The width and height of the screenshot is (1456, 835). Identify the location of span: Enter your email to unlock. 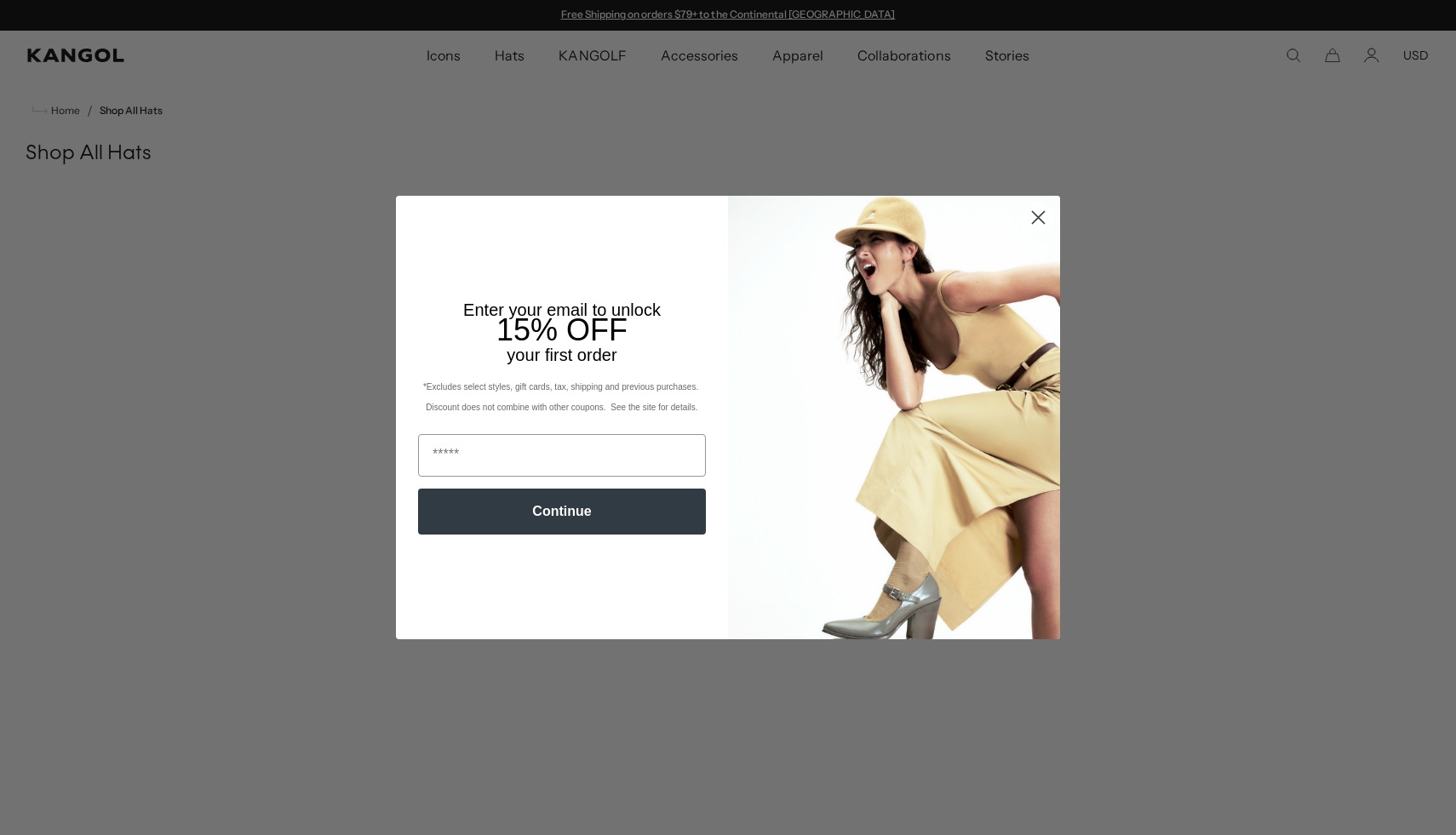
(561, 309).